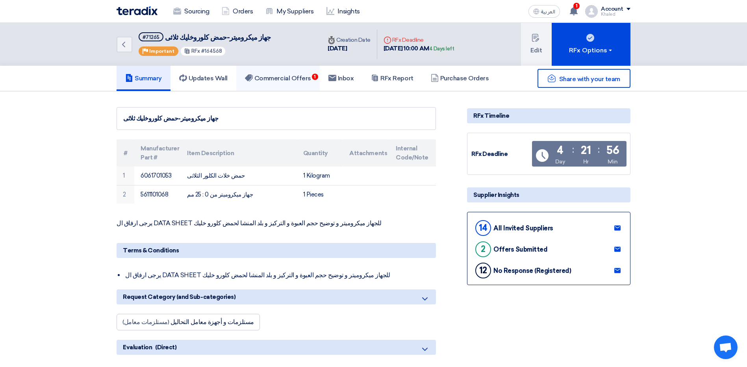  Describe the element at coordinates (289, 11) in the screenshot. I see `a: My Suppliers` at that location.